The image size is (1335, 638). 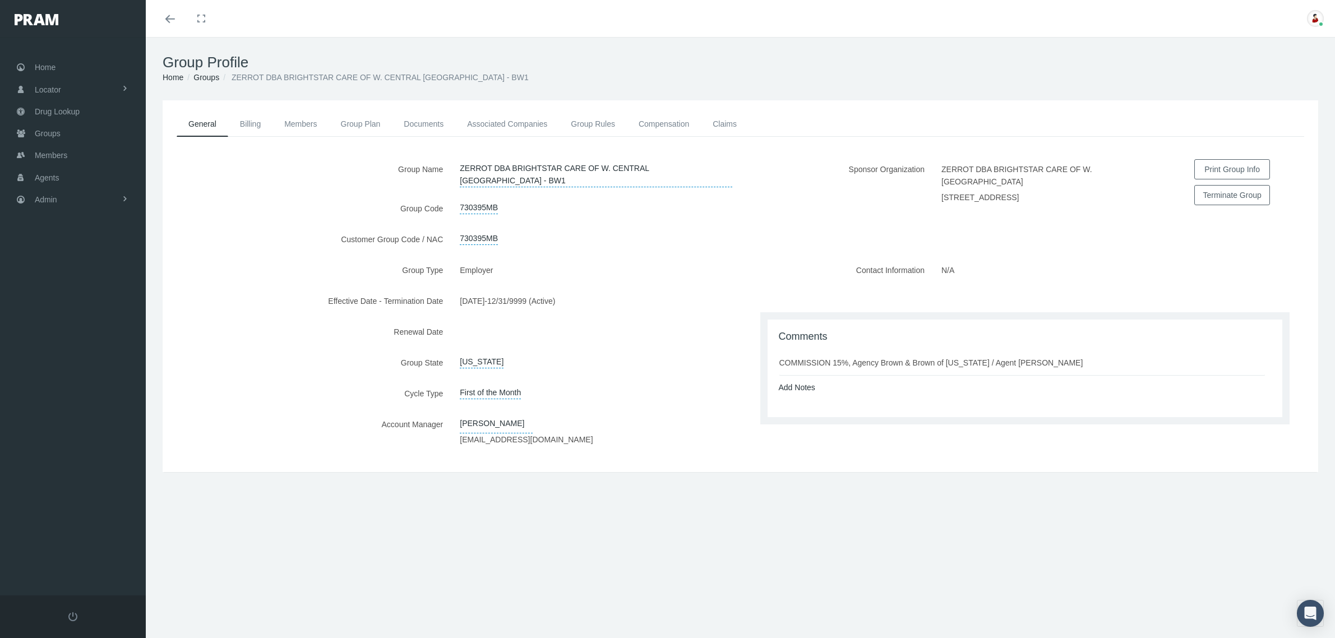 What do you see at coordinates (423, 124) in the screenshot?
I see `a: Documents` at bounding box center [423, 124].